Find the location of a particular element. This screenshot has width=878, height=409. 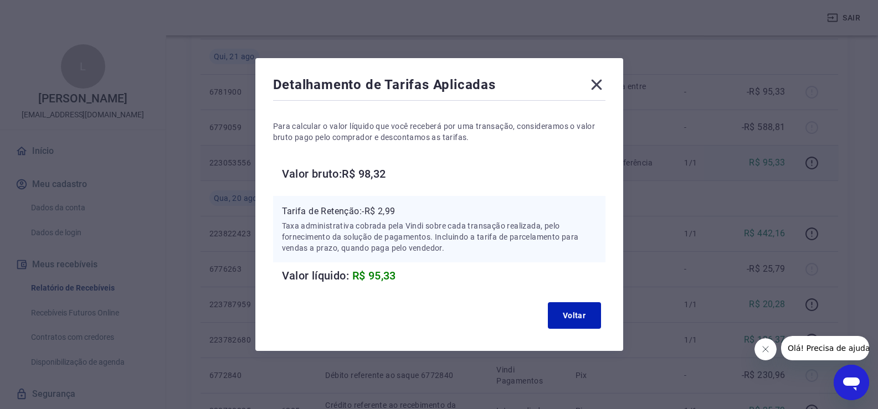

span: Olá! Precisa de ajuda? is located at coordinates (50, 12).